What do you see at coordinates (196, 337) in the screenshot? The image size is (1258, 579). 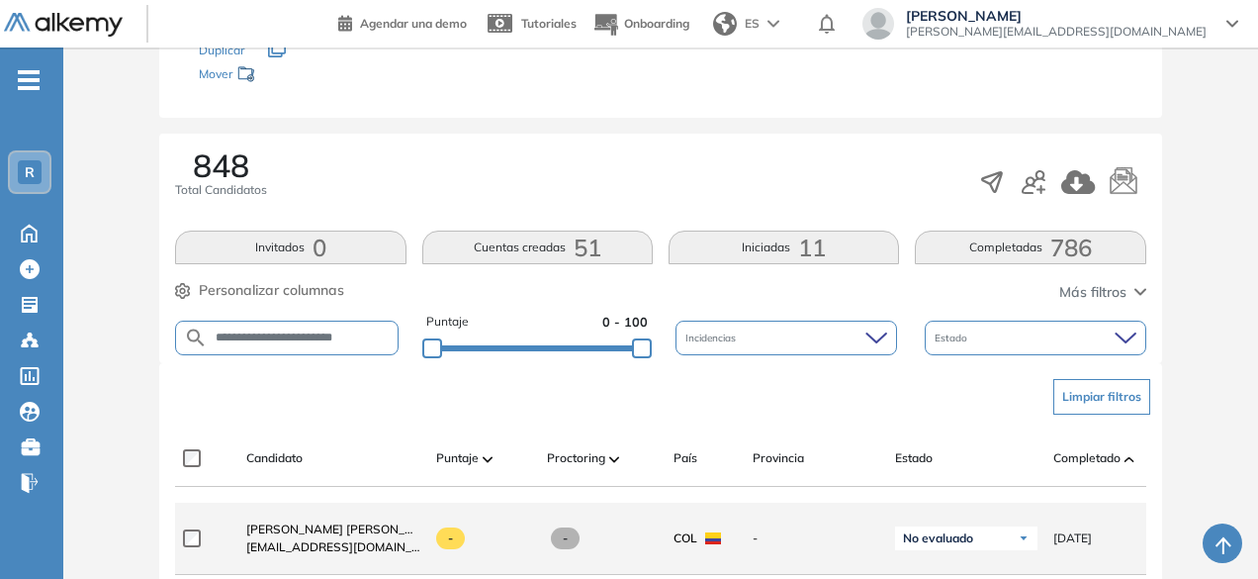 I see `img: SEARCH_ALT` at bounding box center [196, 337].